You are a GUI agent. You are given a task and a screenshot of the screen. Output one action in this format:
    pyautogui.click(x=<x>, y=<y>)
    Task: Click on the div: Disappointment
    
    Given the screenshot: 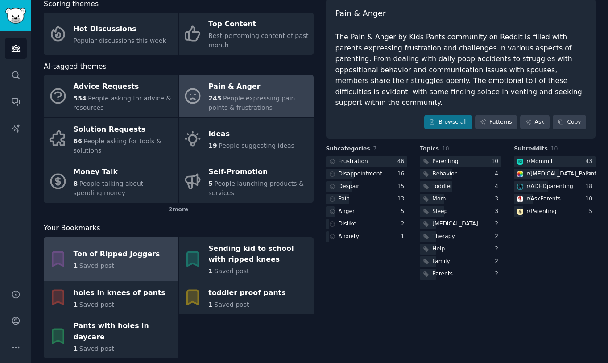 What is the action you would take?
    pyautogui.click(x=361, y=174)
    